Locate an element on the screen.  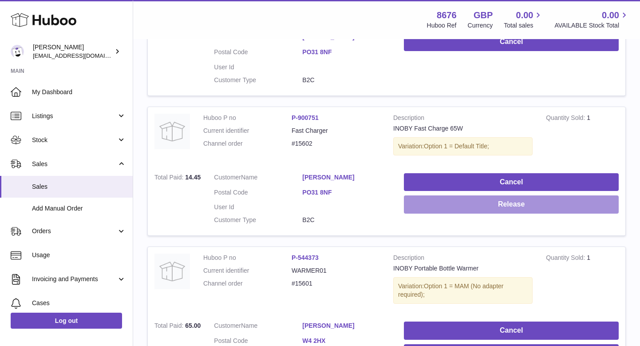
span: Listings is located at coordinates (74, 116).